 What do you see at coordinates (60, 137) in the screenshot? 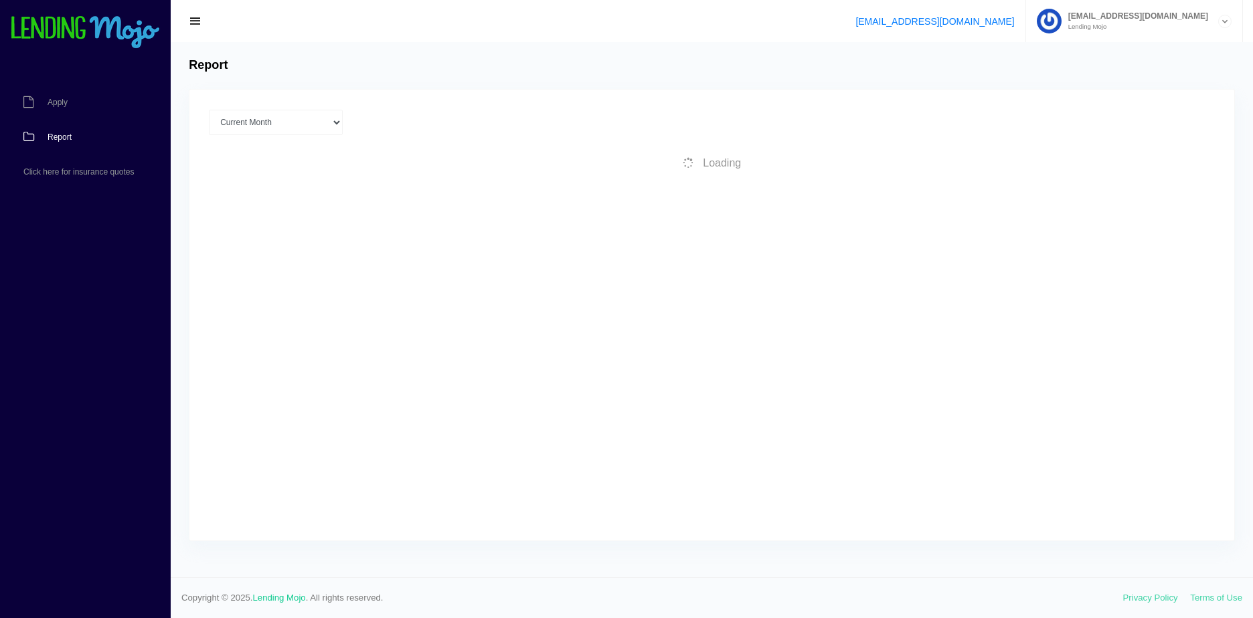
I see `span: Report` at bounding box center [60, 137].